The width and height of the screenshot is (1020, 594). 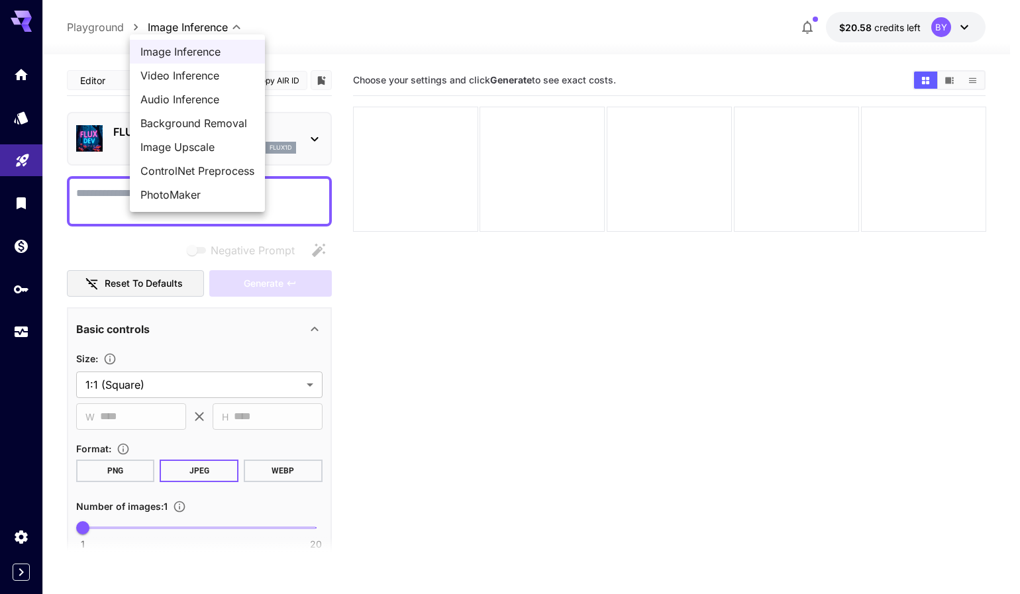 What do you see at coordinates (197, 76) in the screenshot?
I see `span: Video Inference` at bounding box center [197, 76].